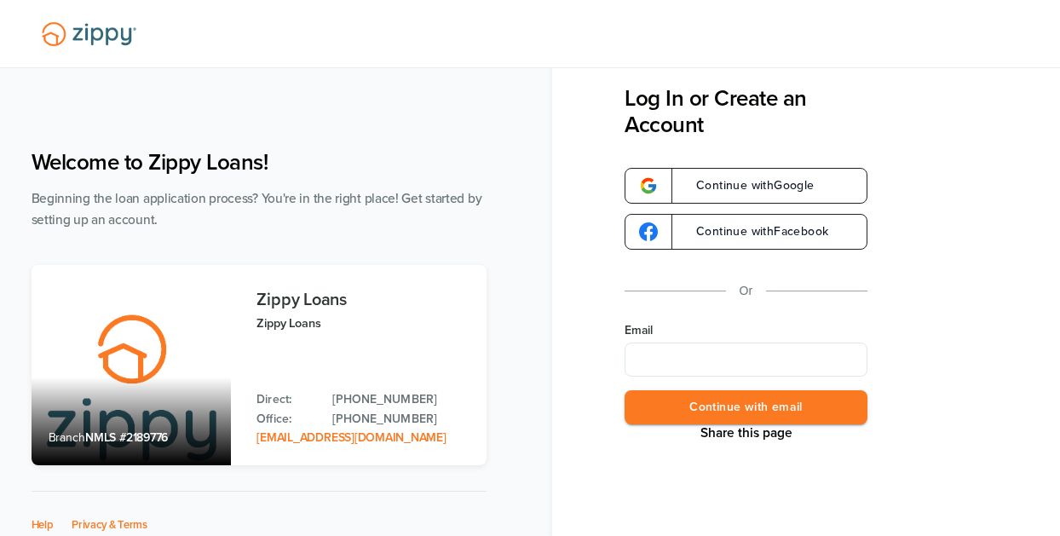 This screenshot has height=536, width=1060. Describe the element at coordinates (89, 34) in the screenshot. I see `img: Lender Logo` at that location.